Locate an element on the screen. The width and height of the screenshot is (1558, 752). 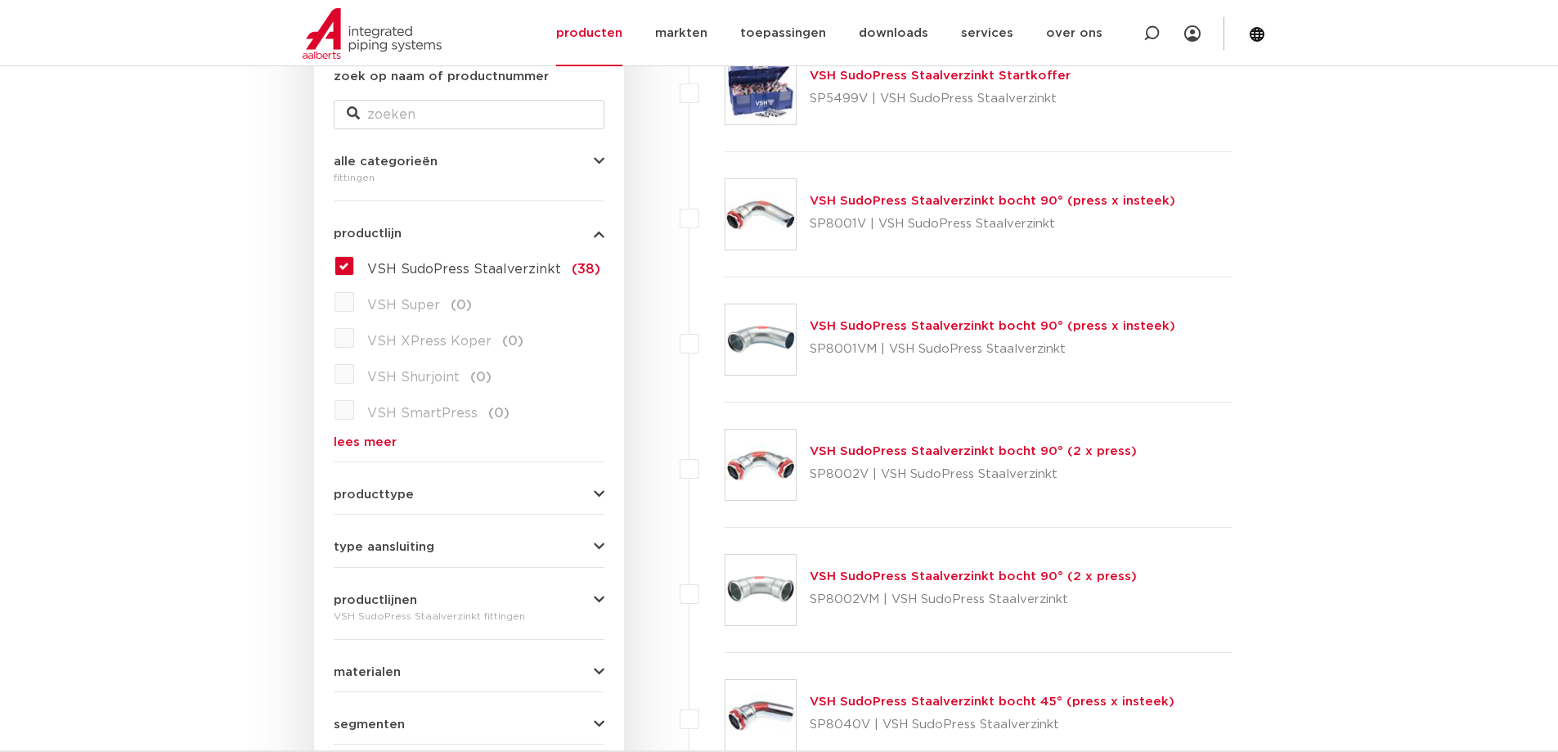
button: alle categorieën is located at coordinates (469, 161).